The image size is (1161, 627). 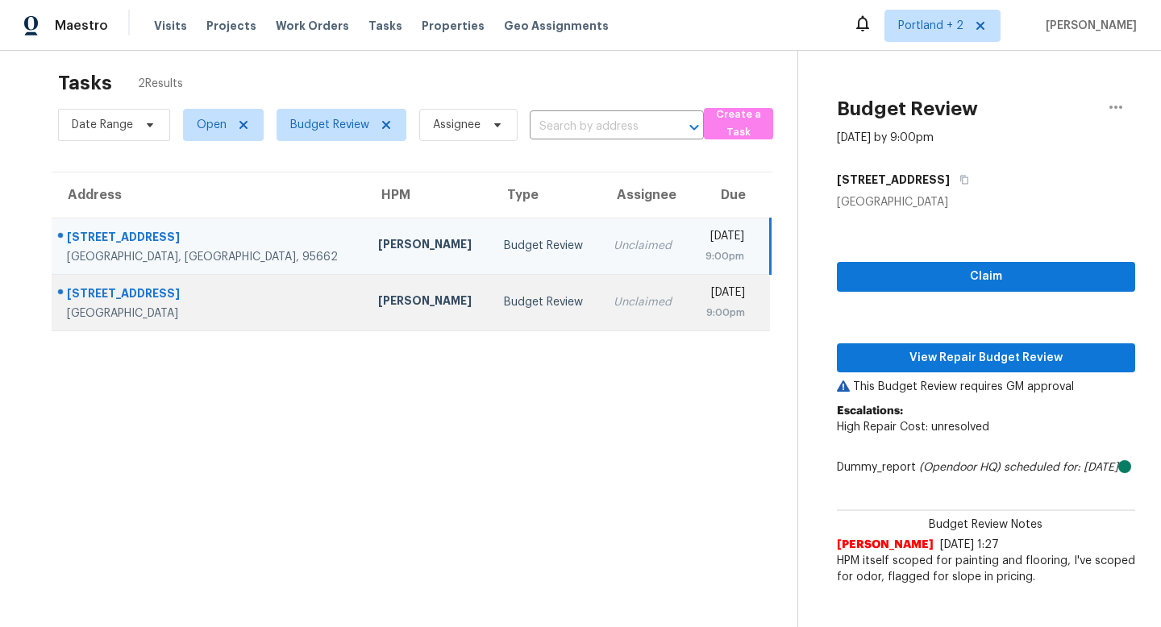 I want to click on span: Work Orders, so click(x=312, y=26).